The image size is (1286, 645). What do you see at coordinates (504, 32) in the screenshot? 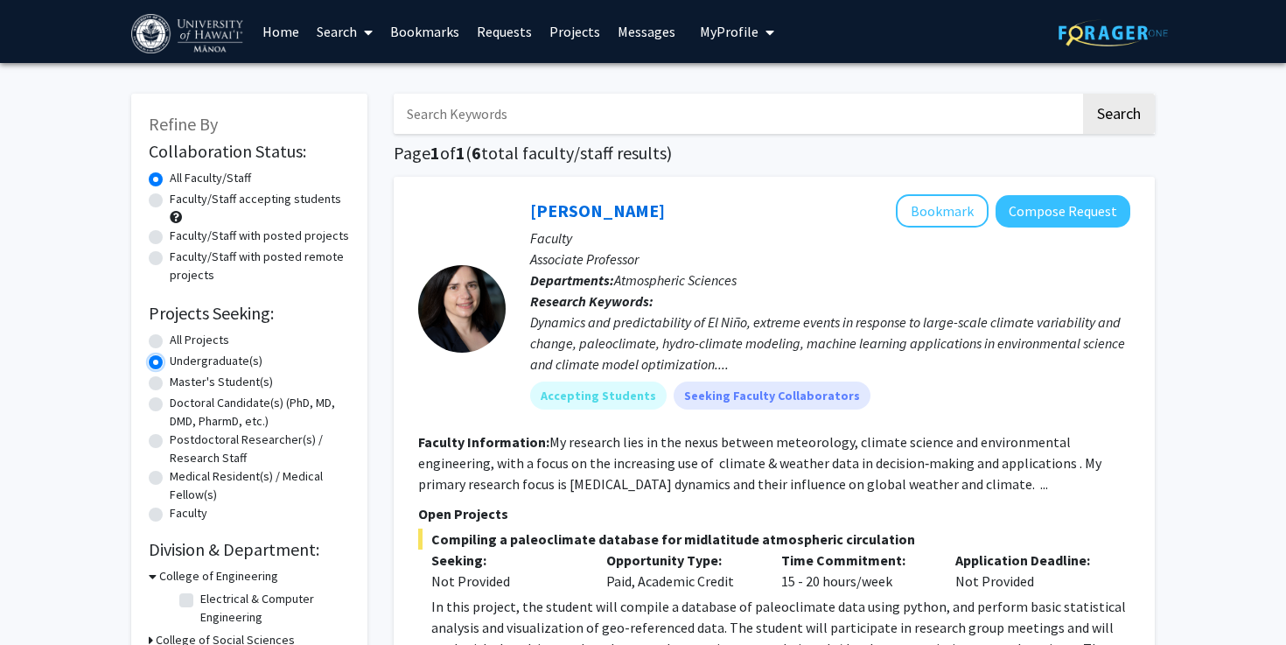
I see `a: Requests` at bounding box center [504, 32].